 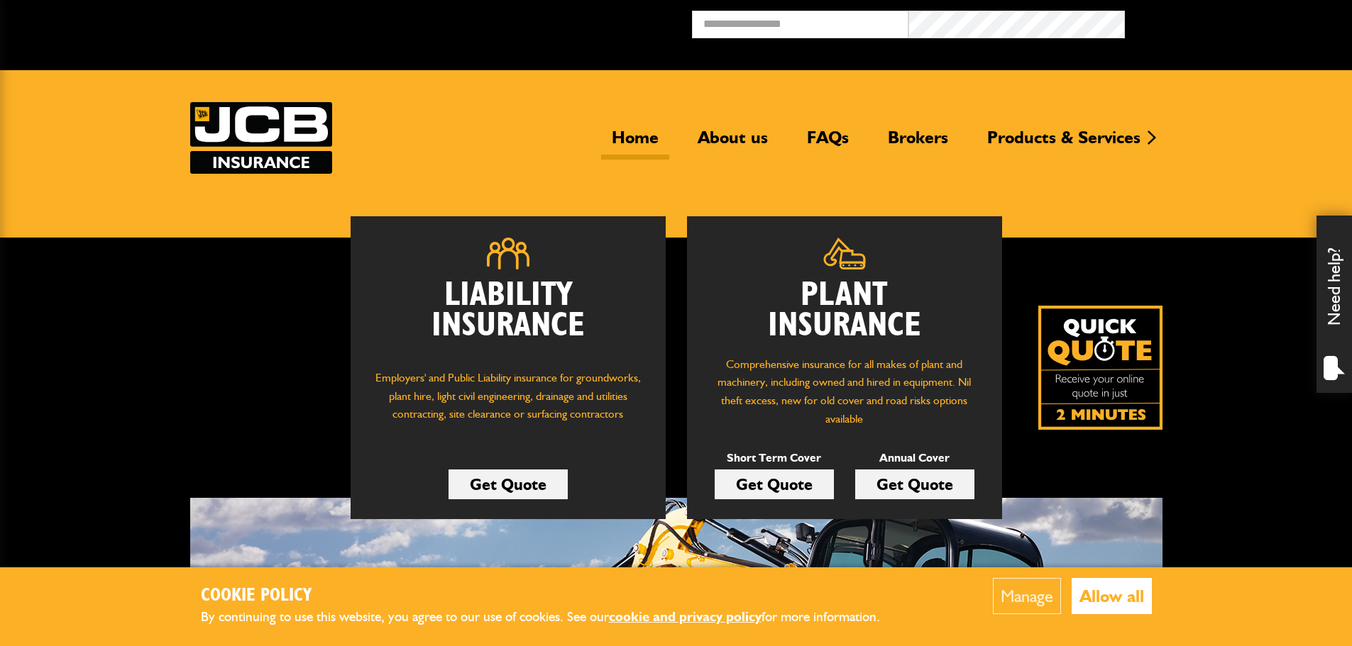 I want to click on a: cookie and privacy policy, so click(x=685, y=617).